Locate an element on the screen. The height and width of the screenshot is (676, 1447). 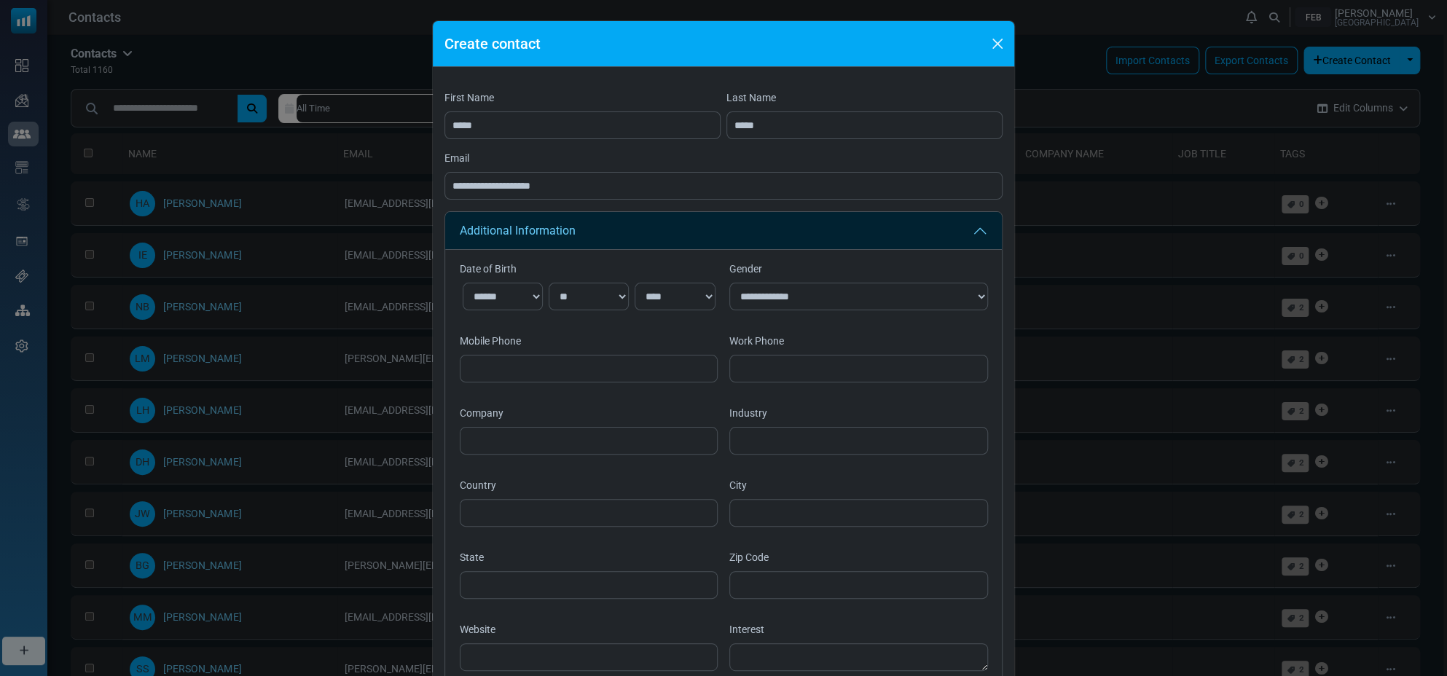
label: Zip Code is located at coordinates (749, 558).